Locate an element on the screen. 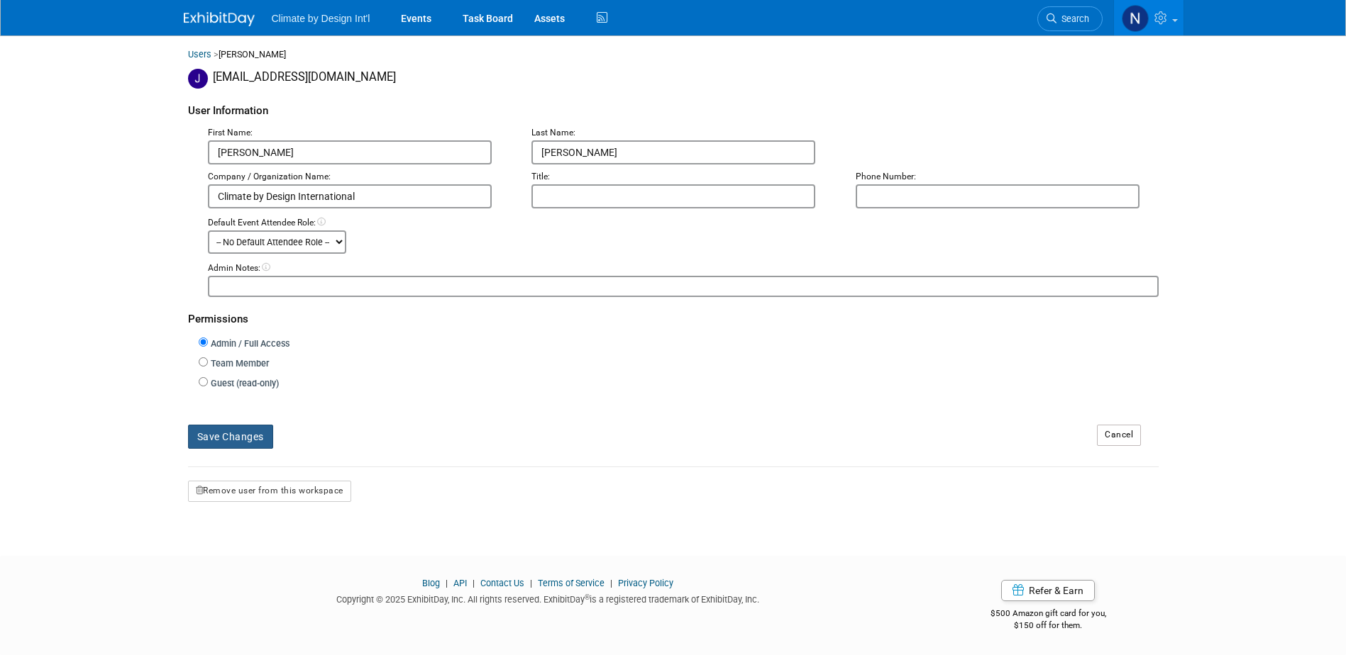  div: Last Name: is located at coordinates (682, 133).